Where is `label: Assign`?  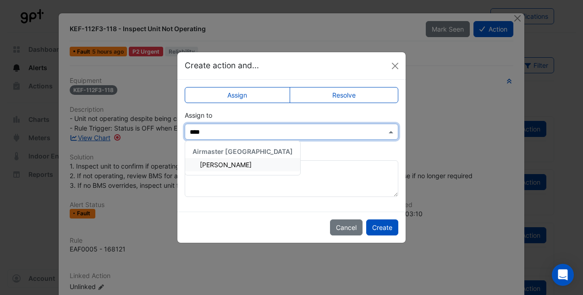
label: Assign is located at coordinates (238, 95).